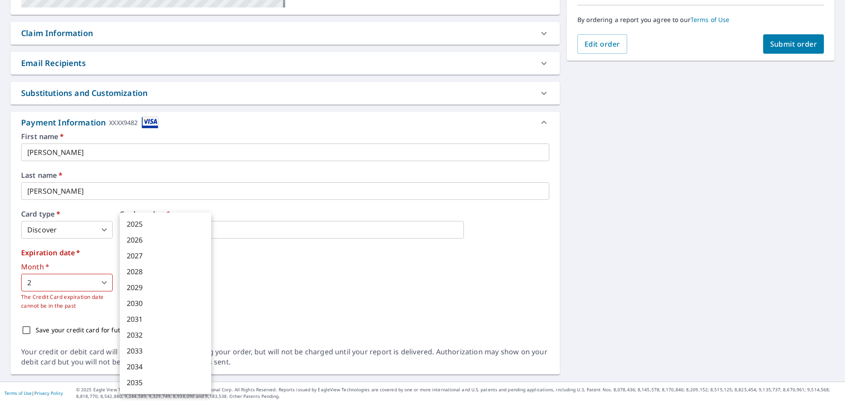  What do you see at coordinates (166, 335) in the screenshot?
I see `li: 2032` at bounding box center [166, 335].